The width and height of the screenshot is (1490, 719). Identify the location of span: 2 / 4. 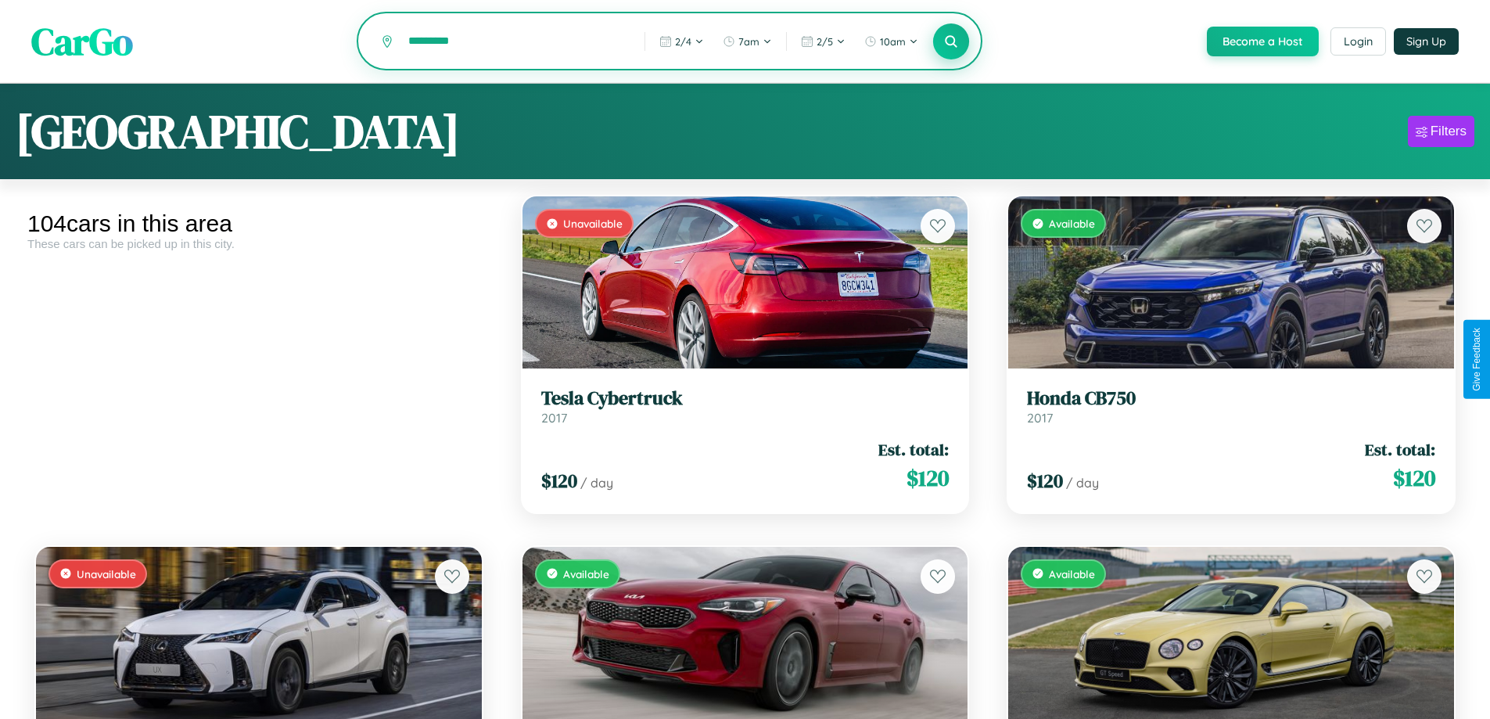
(683, 41).